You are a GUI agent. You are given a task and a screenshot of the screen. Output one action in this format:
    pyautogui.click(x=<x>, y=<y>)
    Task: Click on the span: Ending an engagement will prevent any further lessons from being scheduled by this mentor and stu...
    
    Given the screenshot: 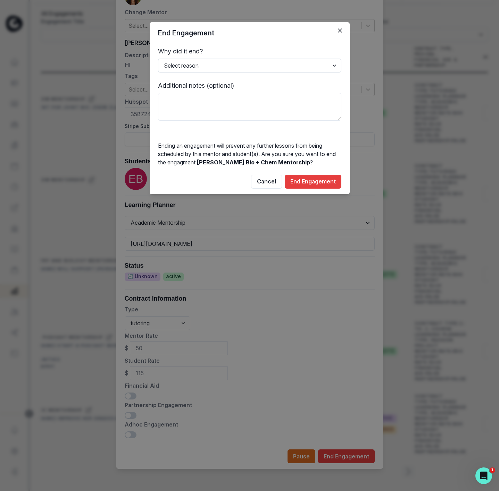 What is the action you would take?
    pyautogui.click(x=247, y=154)
    